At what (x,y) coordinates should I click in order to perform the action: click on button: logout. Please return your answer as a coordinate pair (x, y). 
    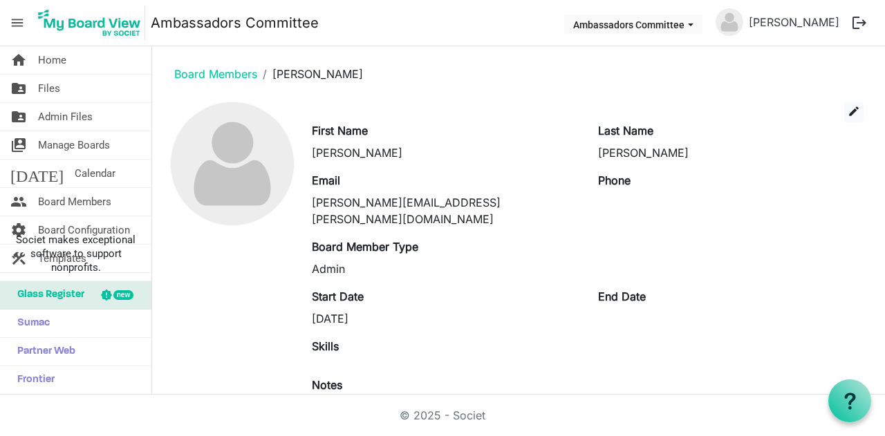
    Looking at the image, I should click on (859, 23).